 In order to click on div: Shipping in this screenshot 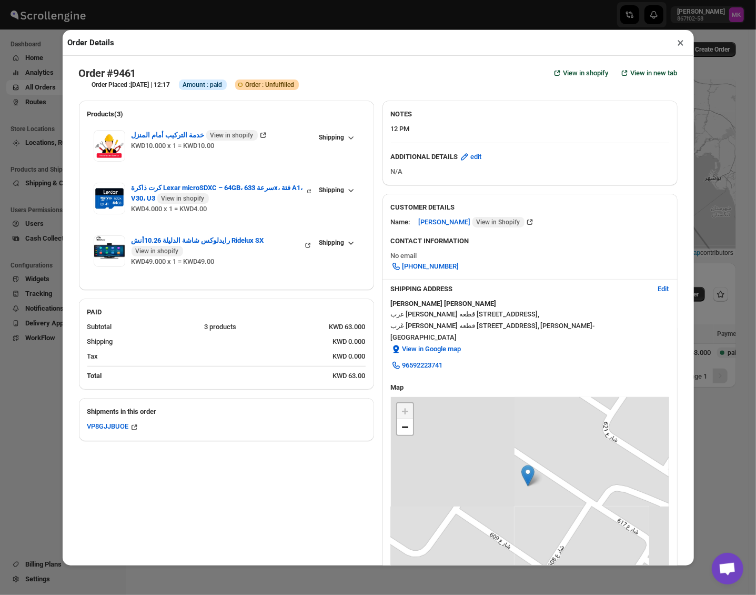, I will do `click(206, 342)`.